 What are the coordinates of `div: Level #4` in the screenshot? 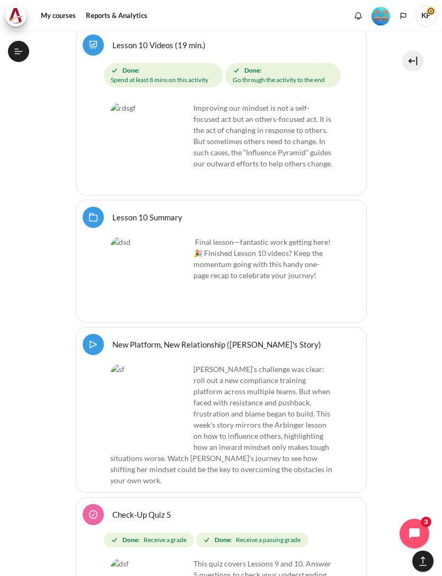 It's located at (381, 15).